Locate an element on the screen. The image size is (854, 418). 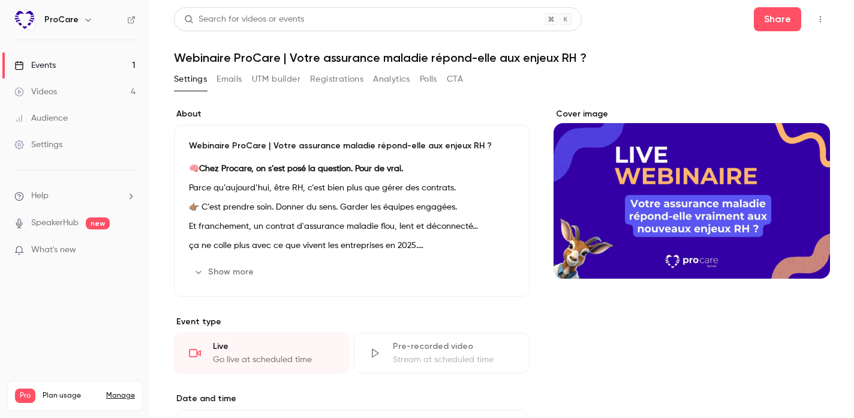
div: Videos is located at coordinates (35, 92).